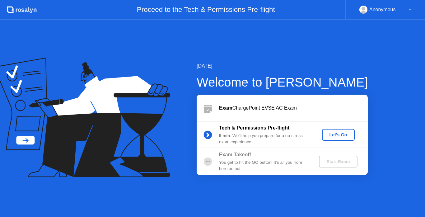 The width and height of the screenshot is (425, 217). I want to click on button: Start Exam, so click(337, 161).